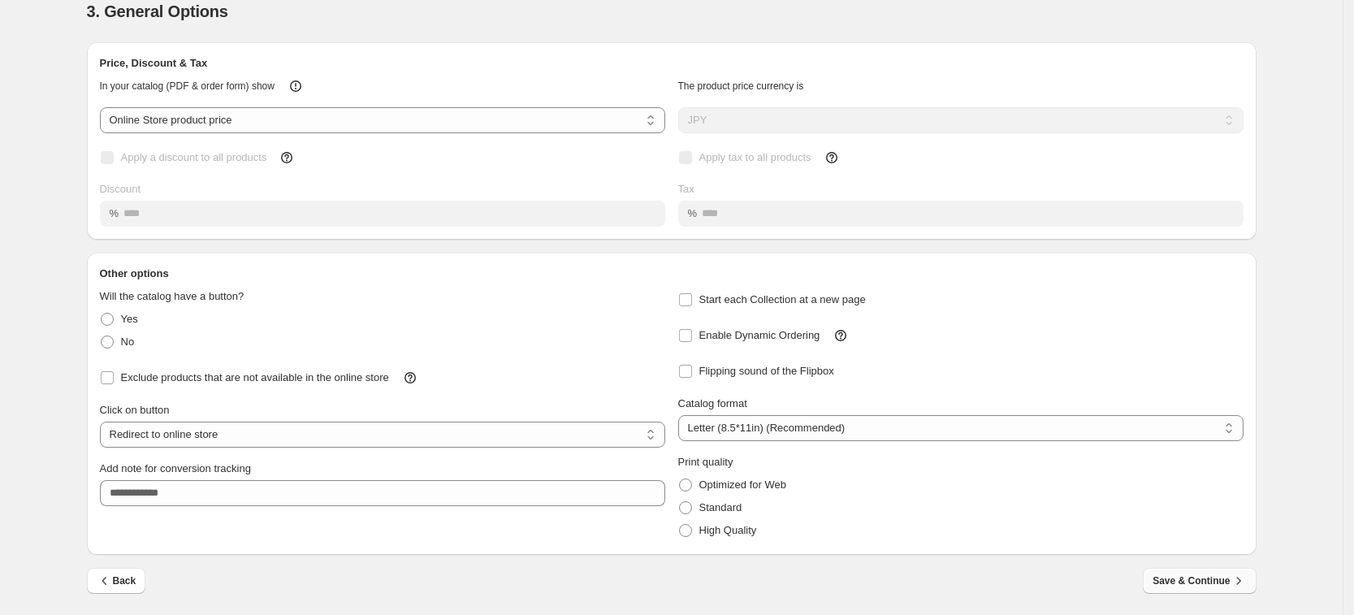  I want to click on span: Enable Dynamic Ordering, so click(759, 335).